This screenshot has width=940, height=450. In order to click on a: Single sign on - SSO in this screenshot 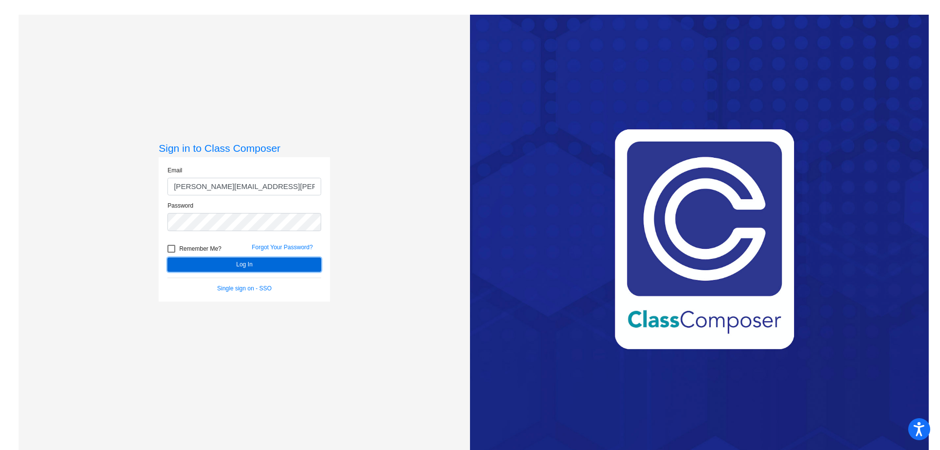, I will do `click(244, 288)`.